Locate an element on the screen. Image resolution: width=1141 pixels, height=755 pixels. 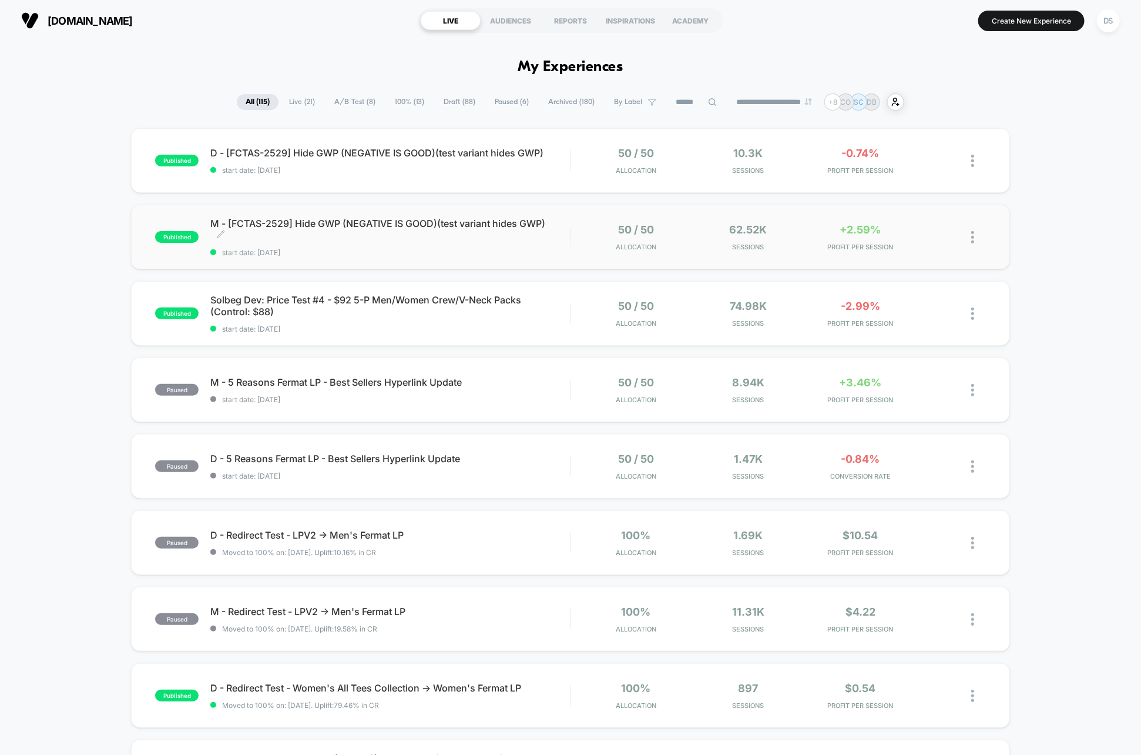
span: M - Redirect Test - LPV2 -> Men's Fermat LP is located at coordinates (390, 611).